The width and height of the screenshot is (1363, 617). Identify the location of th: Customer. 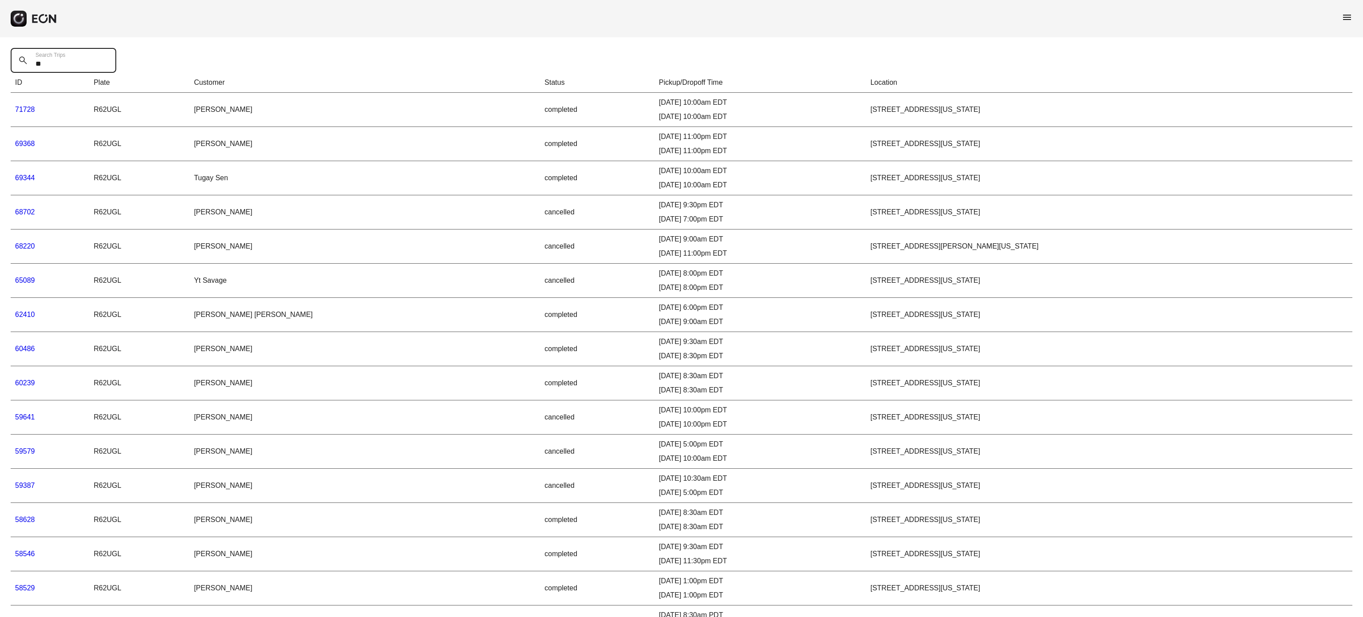
(365, 83).